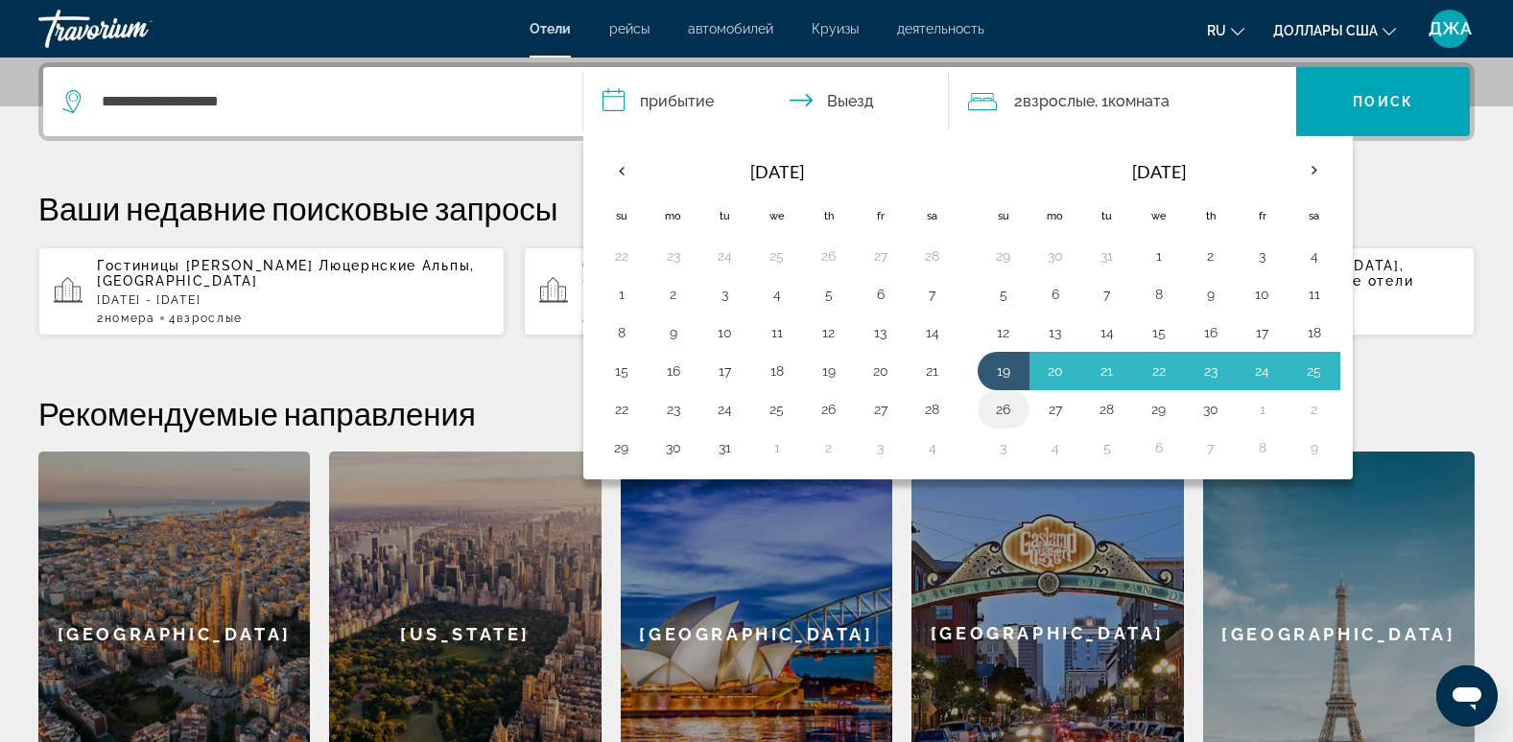  What do you see at coordinates (1334, 30) in the screenshot?
I see `button: Изменить валюту` at bounding box center [1334, 30].